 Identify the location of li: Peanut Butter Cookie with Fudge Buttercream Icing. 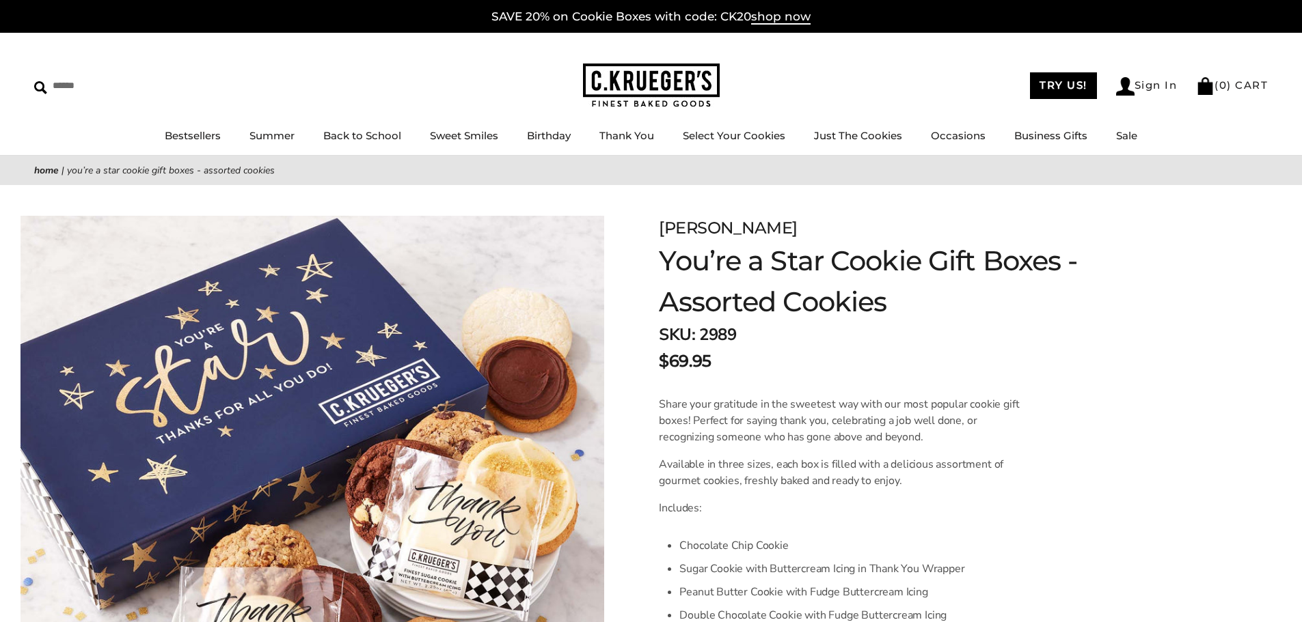
(855, 592).